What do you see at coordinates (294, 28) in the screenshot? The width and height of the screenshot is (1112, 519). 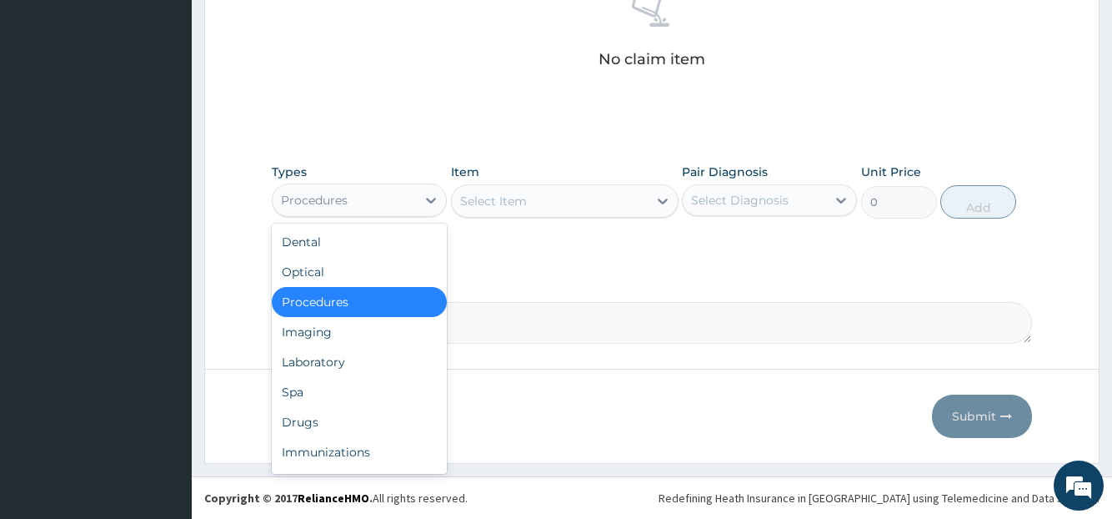 I see `div: Minimize live chat window` at bounding box center [294, 28].